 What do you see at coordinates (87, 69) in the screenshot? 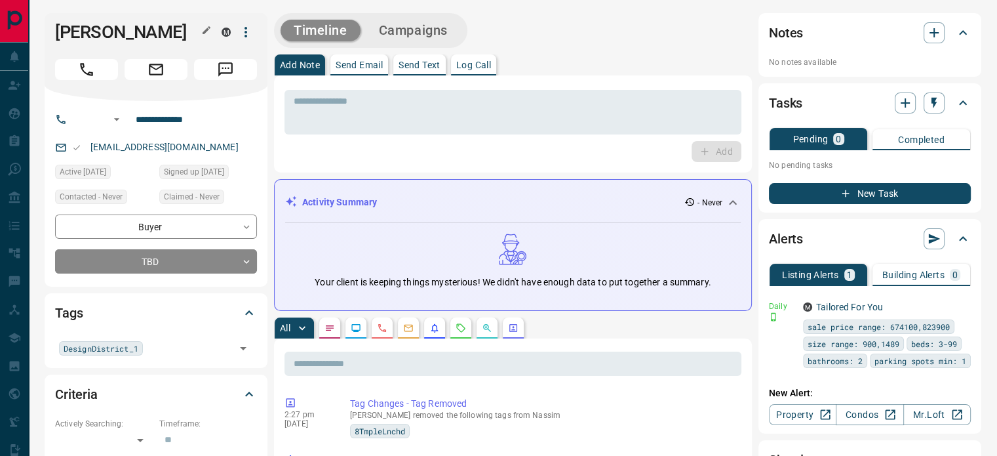
I see `span: Call` at bounding box center [87, 69].